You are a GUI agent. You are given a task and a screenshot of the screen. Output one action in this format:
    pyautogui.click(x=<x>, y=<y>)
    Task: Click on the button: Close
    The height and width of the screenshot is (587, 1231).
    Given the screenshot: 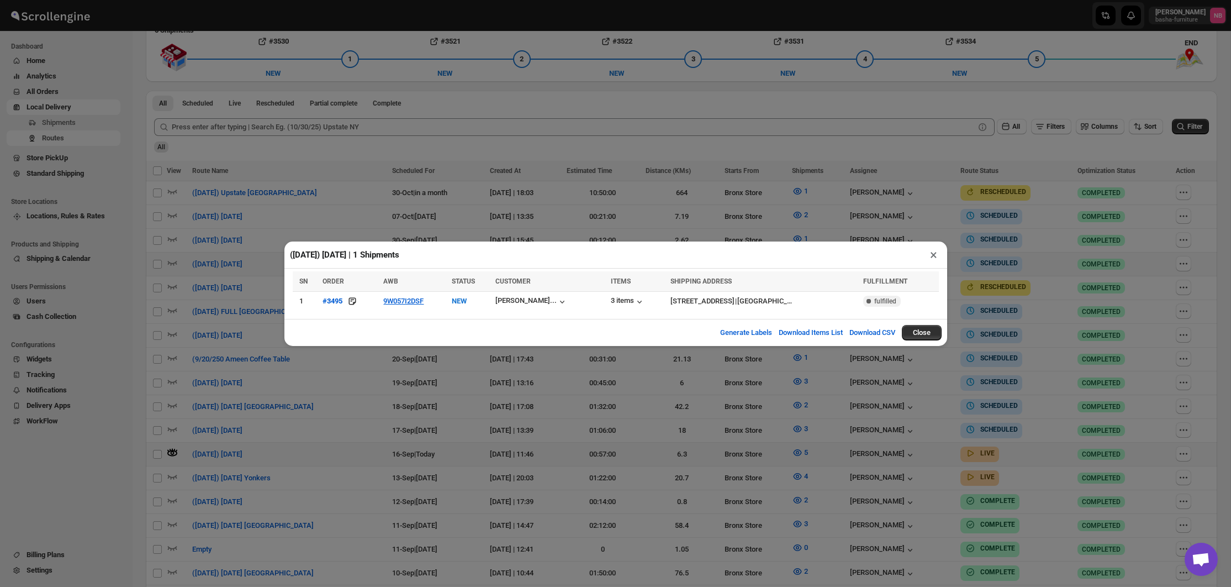 What is the action you would take?
    pyautogui.click(x=922, y=333)
    